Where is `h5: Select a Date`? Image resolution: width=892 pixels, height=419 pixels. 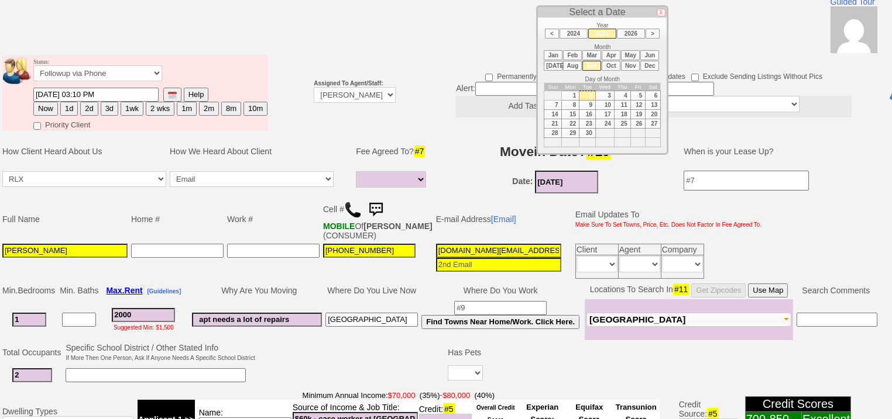 h5: Select a Date is located at coordinates (602, 12).